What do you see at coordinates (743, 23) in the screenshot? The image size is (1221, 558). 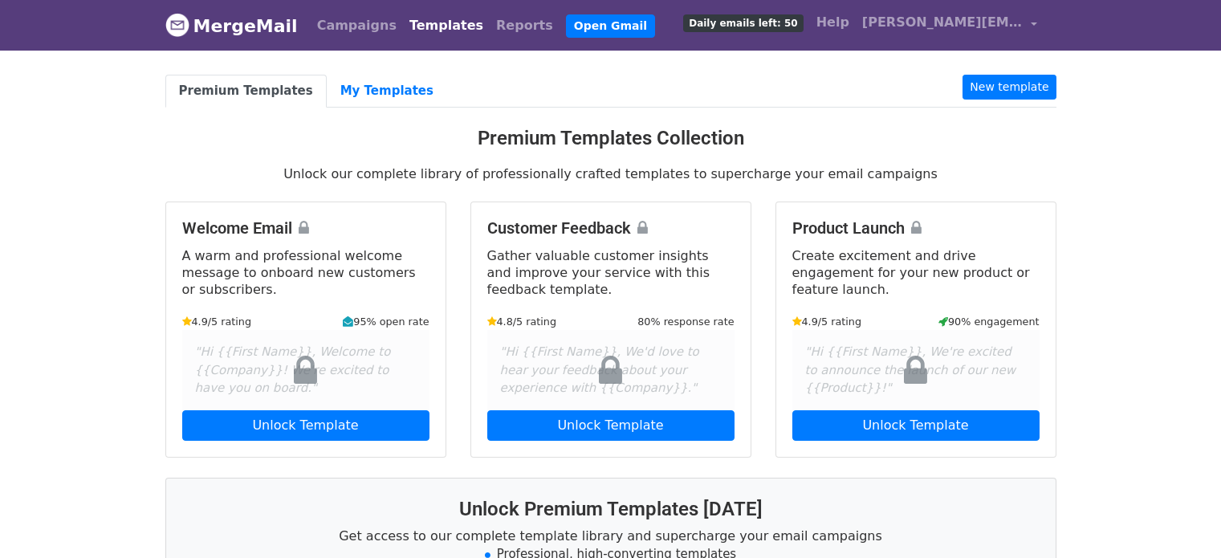 I see `span: Daily emails left: 50` at bounding box center [743, 23].